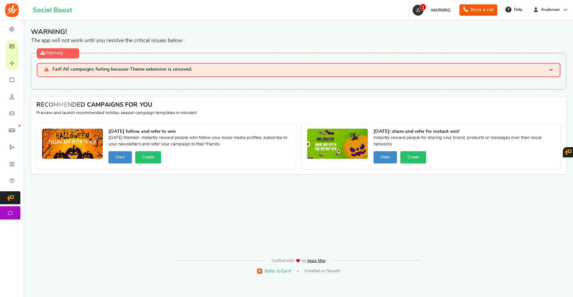  I want to click on em: New, so click(19, 125).